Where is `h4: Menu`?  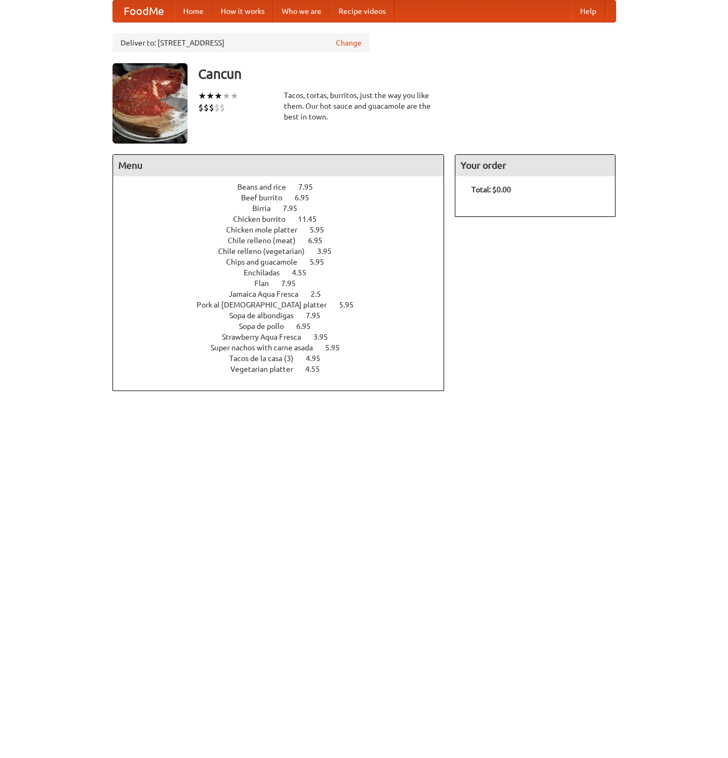 h4: Menu is located at coordinates (279, 166).